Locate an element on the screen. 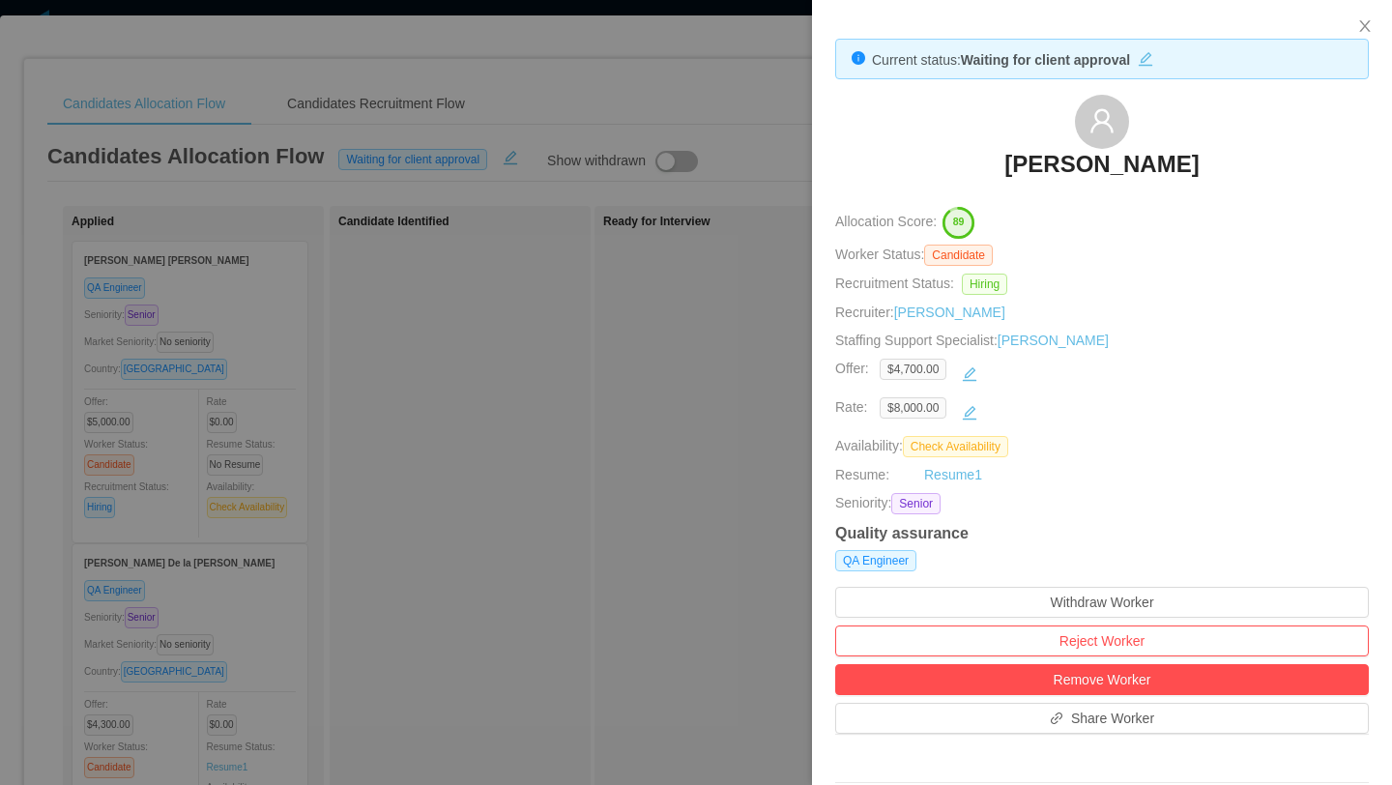 The height and width of the screenshot is (785, 1392). i: icon: user is located at coordinates (1102, 121).